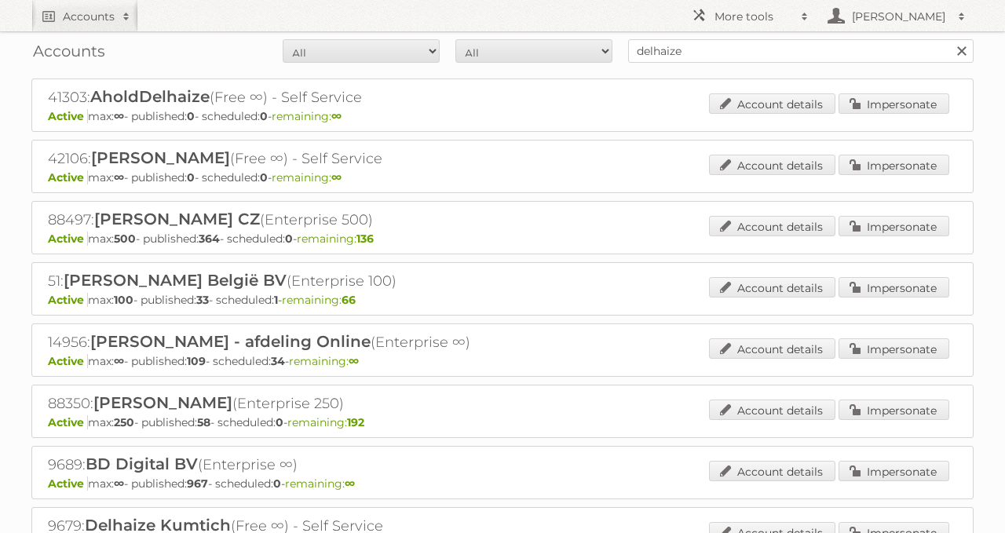 This screenshot has height=533, width=1005. Describe the element at coordinates (203, 300) in the screenshot. I see `strong: 33` at that location.